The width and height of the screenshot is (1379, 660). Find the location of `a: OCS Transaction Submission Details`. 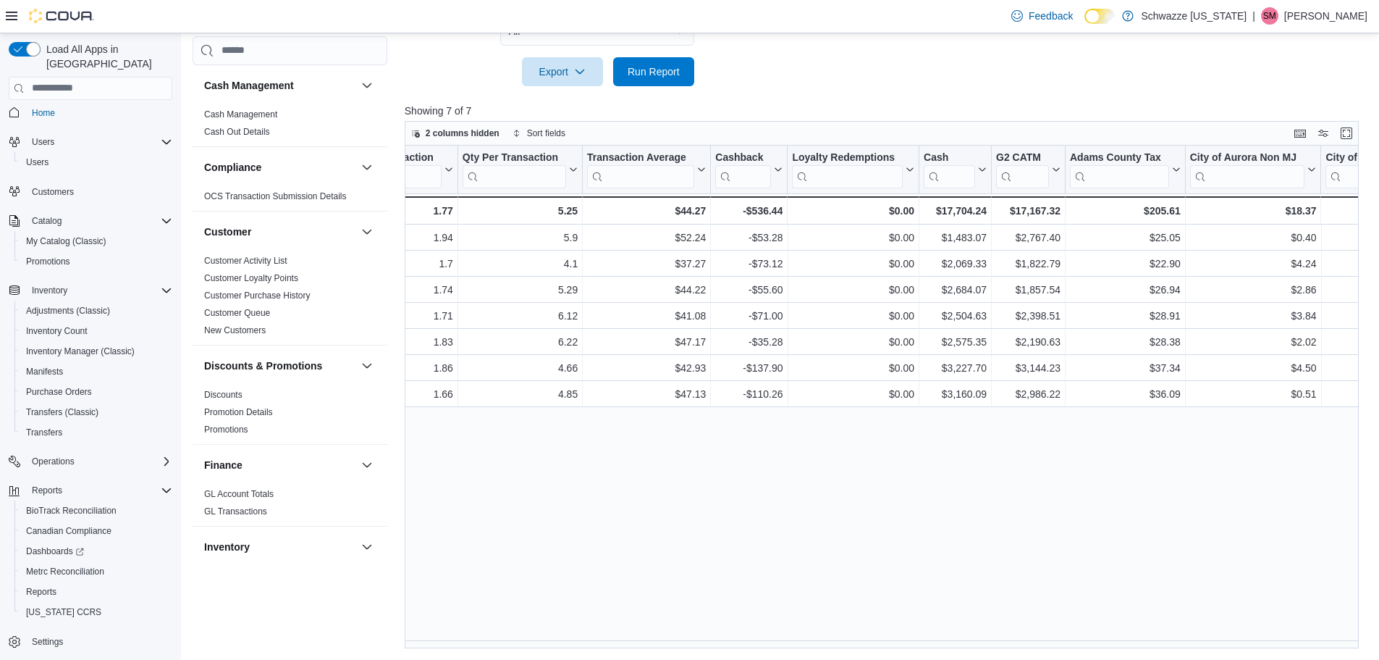

a: OCS Transaction Submission Details is located at coordinates (275, 196).